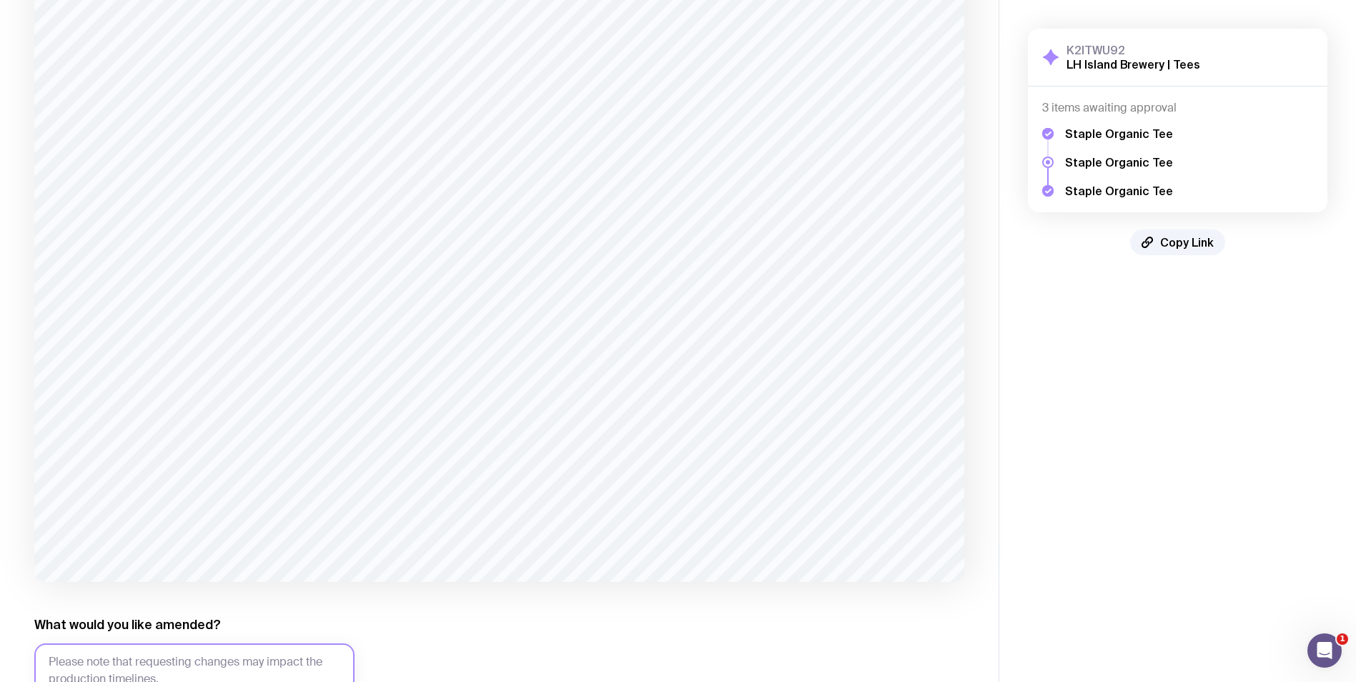  What do you see at coordinates (1343, 639) in the screenshot?
I see `span: 1` at bounding box center [1343, 639].